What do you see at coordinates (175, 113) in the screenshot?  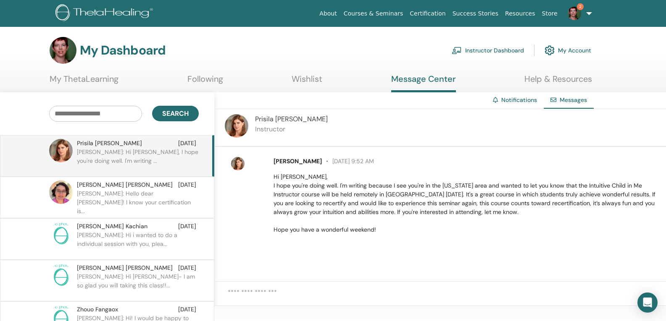 I see `button: Search` at bounding box center [175, 113].